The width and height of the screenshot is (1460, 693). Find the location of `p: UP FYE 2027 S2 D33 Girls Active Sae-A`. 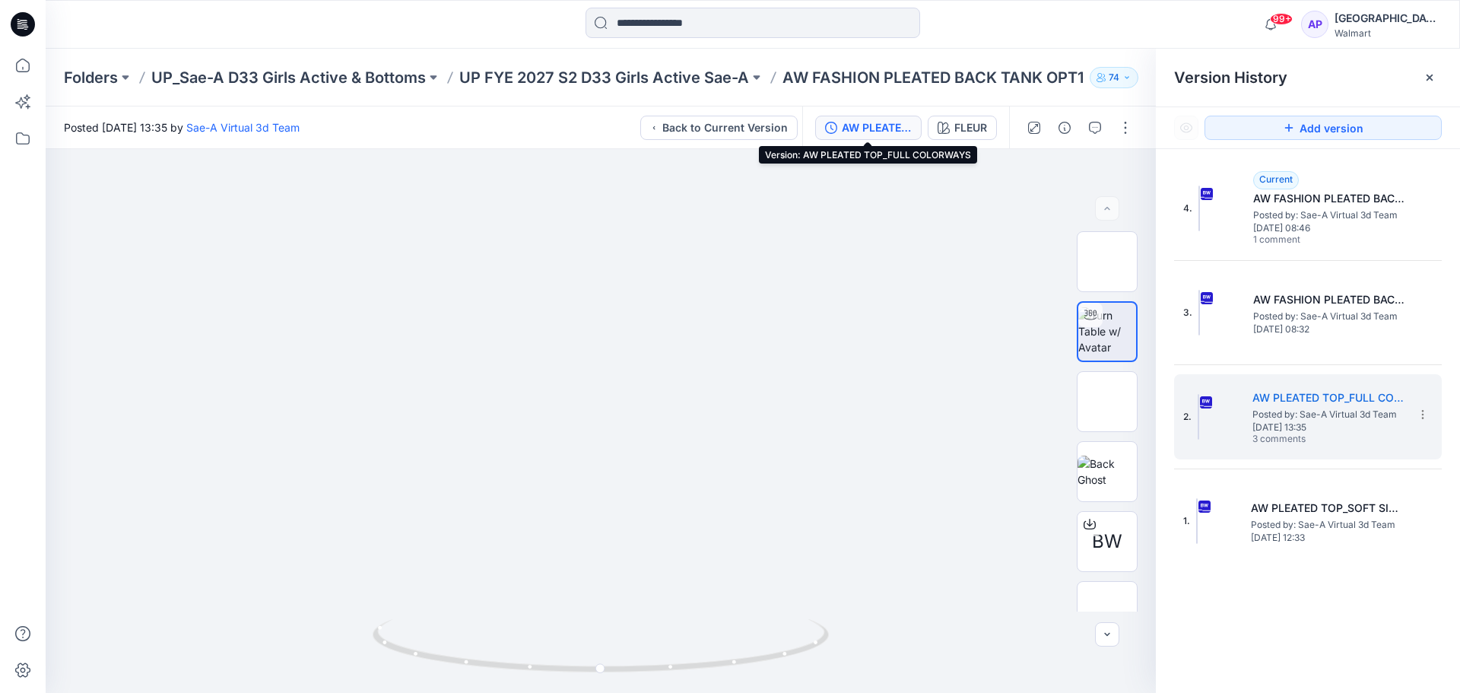

p: UP FYE 2027 S2 D33 Girls Active Sae-A is located at coordinates (604, 78).